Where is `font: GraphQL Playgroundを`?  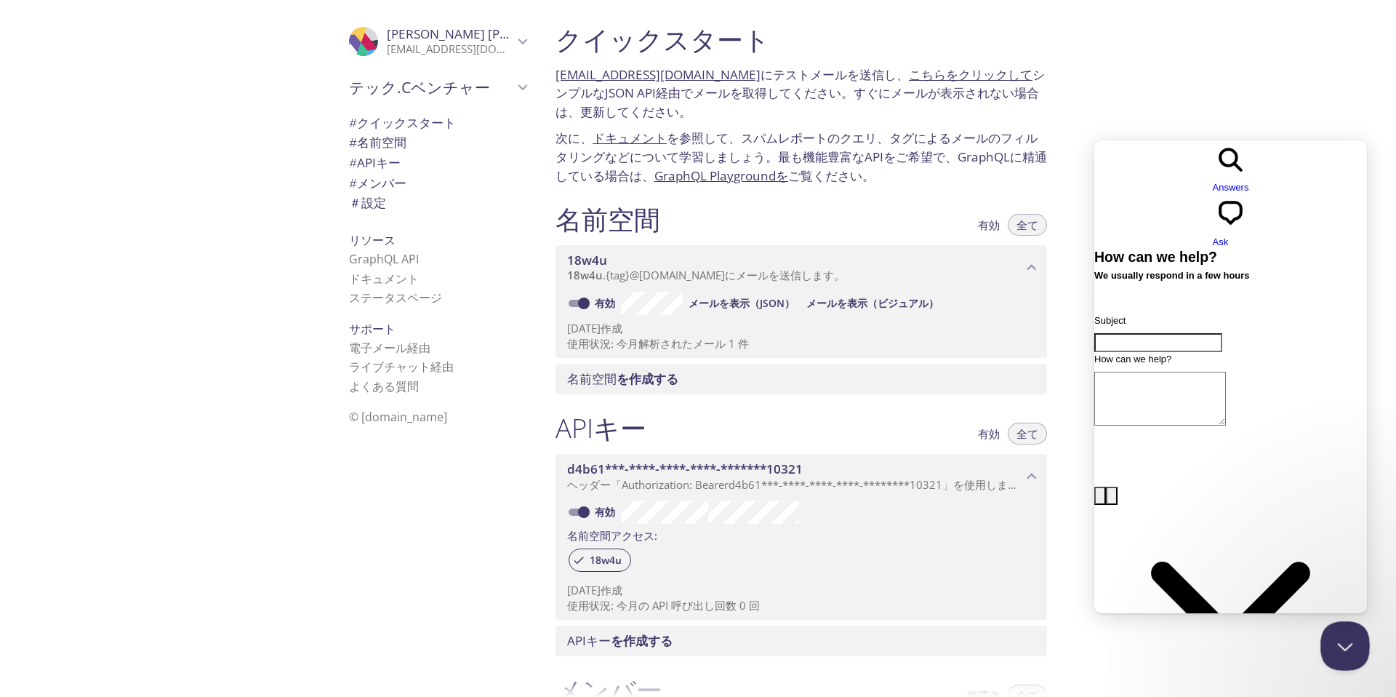 font: GraphQL Playgroundを is located at coordinates (721, 175).